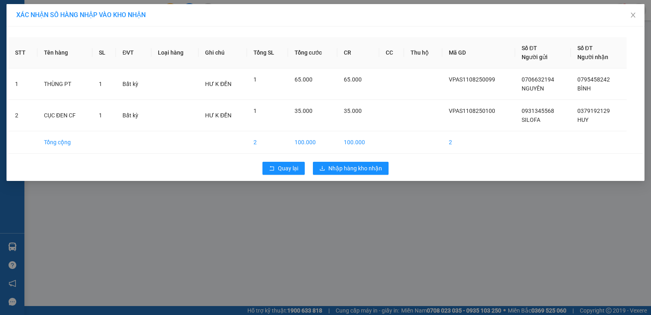  I want to click on th: Tổng SL, so click(268, 53).